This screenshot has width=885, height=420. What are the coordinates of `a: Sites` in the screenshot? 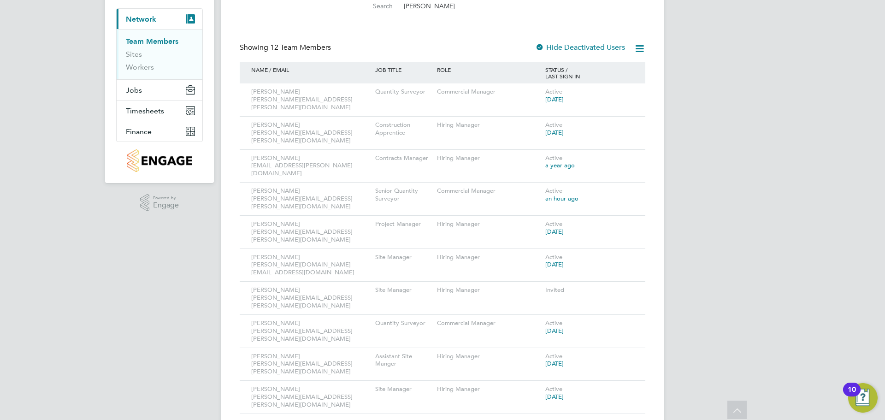 It's located at (134, 54).